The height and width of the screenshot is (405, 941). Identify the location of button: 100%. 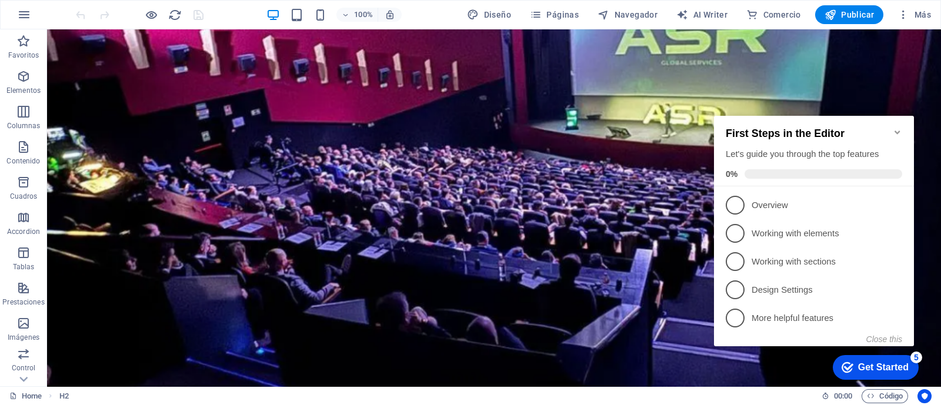
(357, 15).